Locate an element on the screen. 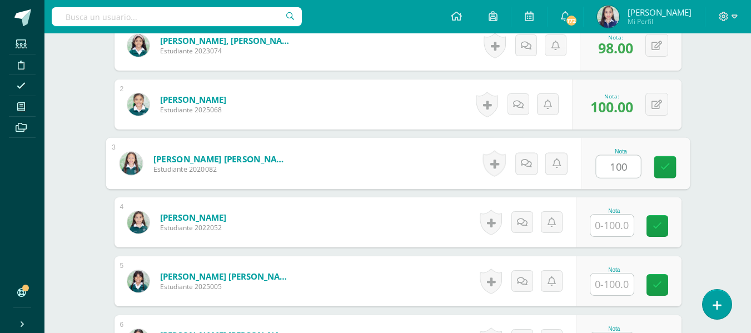 The image size is (751, 333). img: 95a887edba4be4faf5a14323e86bbe9d.png is located at coordinates (138, 46).